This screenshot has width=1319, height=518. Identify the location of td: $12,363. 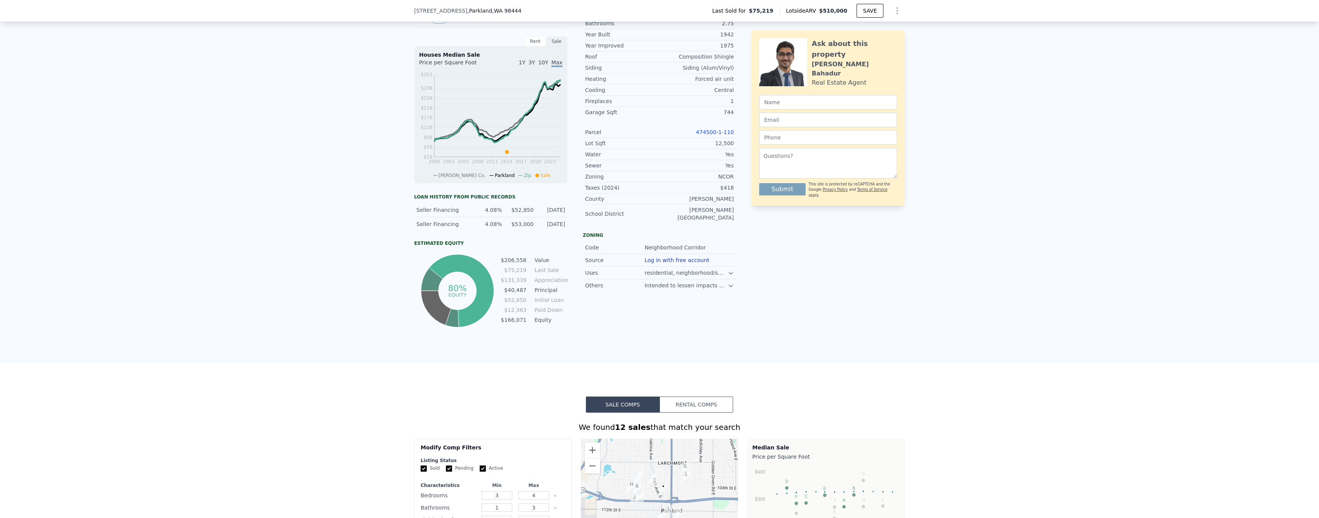
(513, 310).